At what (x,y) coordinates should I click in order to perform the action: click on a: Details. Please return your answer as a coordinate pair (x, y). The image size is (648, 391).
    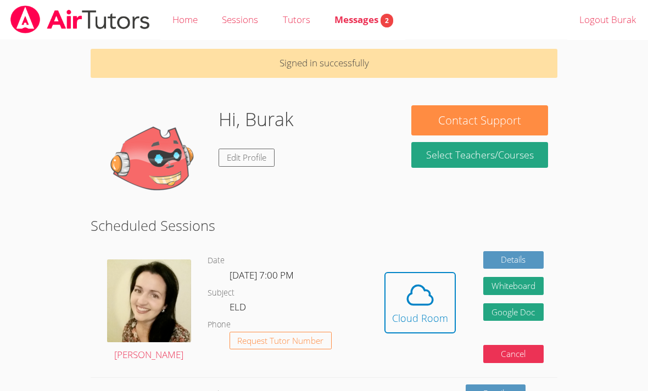
    Looking at the image, I should click on (513, 260).